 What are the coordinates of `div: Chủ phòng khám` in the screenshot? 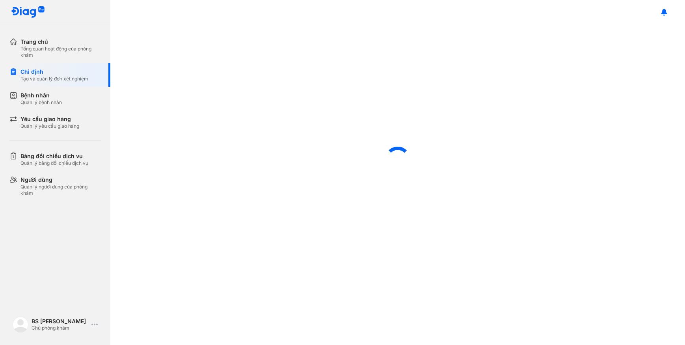 It's located at (60, 328).